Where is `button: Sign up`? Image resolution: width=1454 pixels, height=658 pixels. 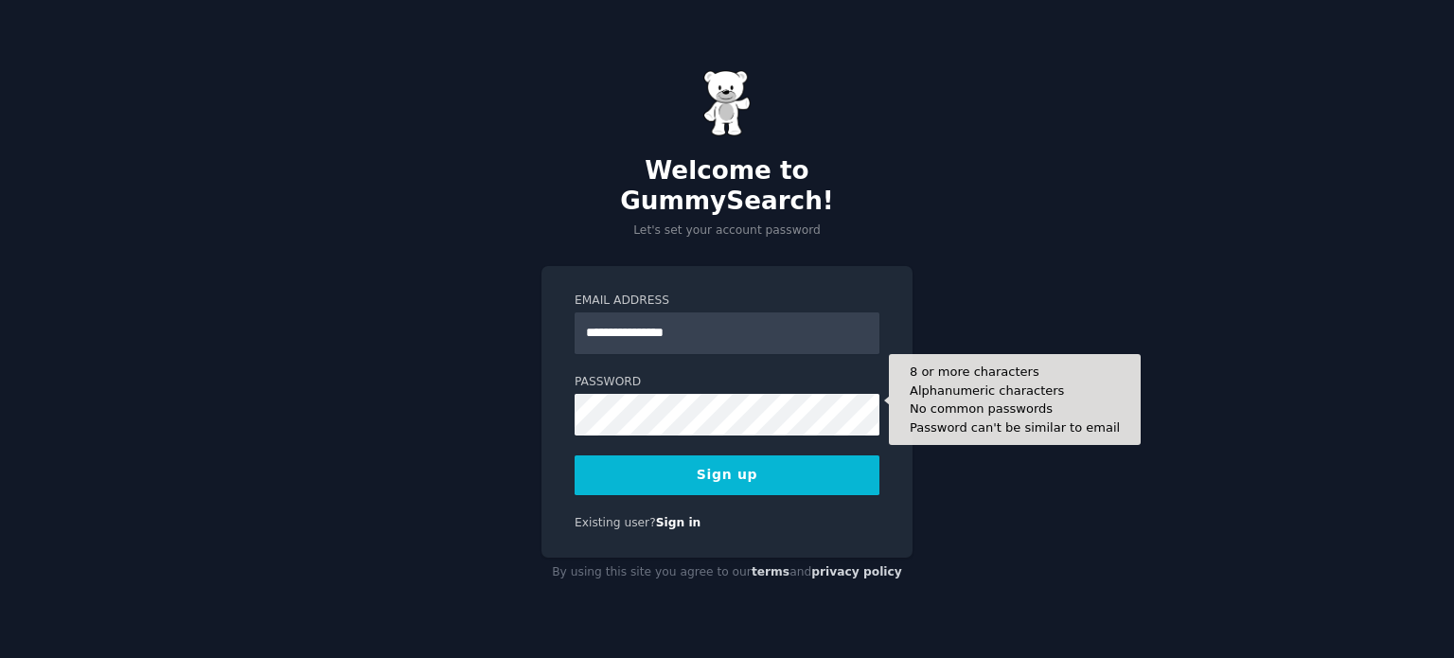 button: Sign up is located at coordinates (727, 475).